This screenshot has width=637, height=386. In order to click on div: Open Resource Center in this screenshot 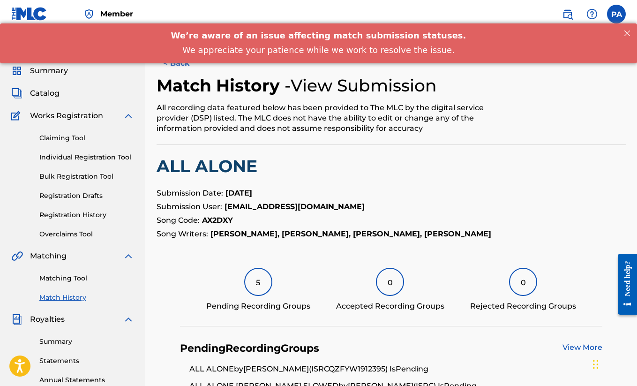, I will do `click(16, 40)`.